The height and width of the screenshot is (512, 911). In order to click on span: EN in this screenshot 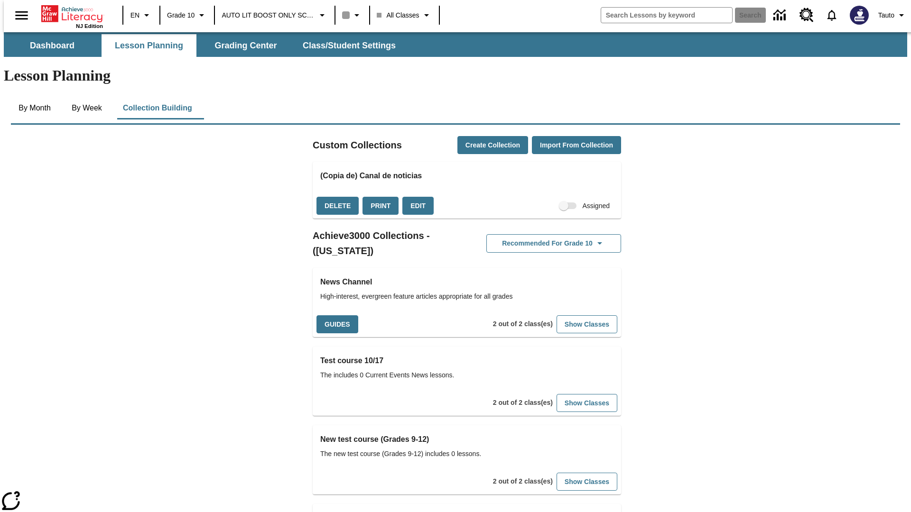, I will do `click(135, 15)`.